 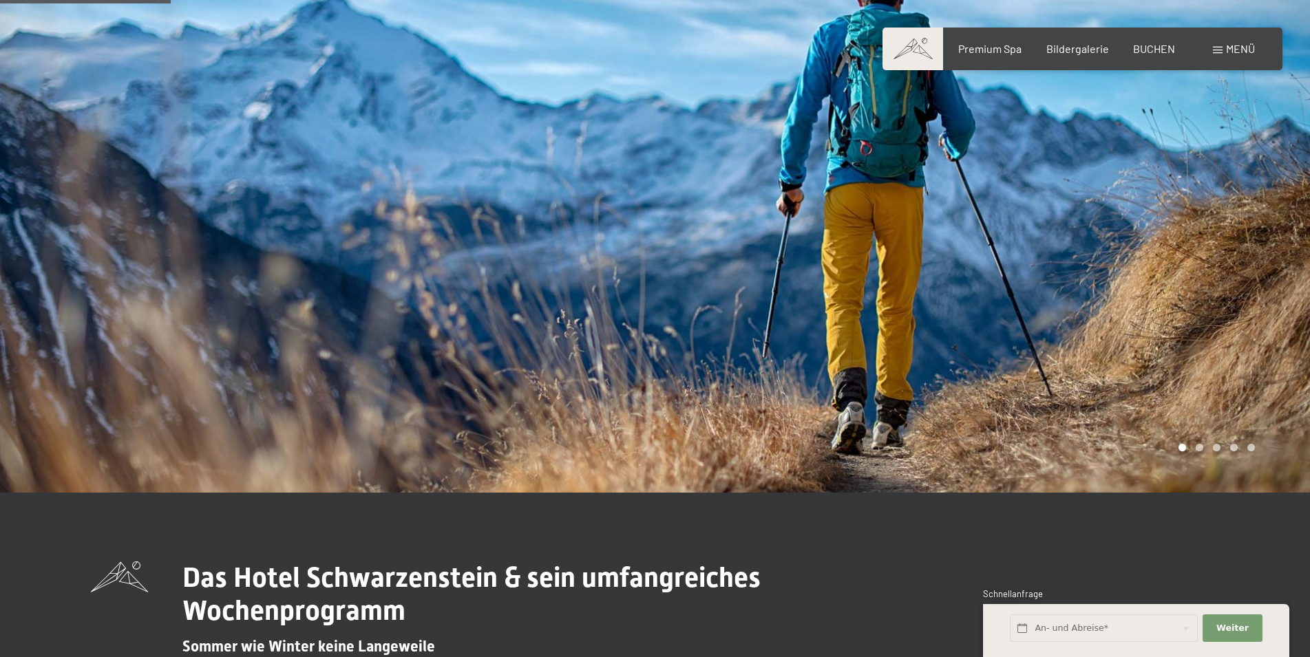 I want to click on div: Carousel Page 4, so click(x=1234, y=447).